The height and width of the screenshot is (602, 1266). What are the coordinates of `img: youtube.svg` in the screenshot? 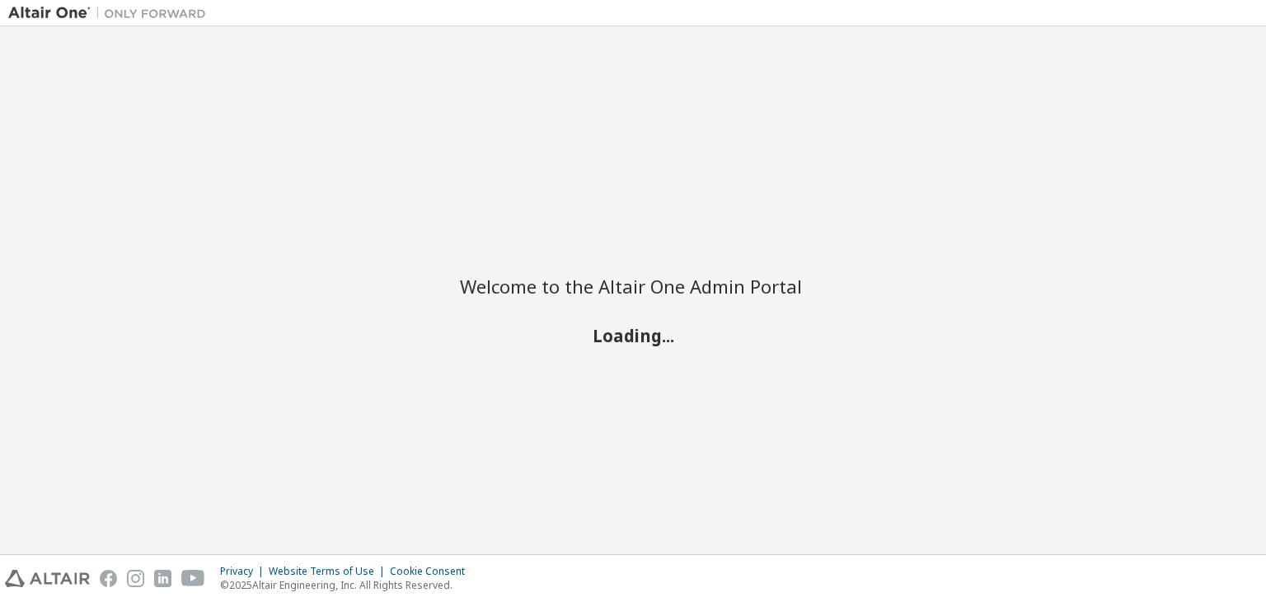 It's located at (193, 578).